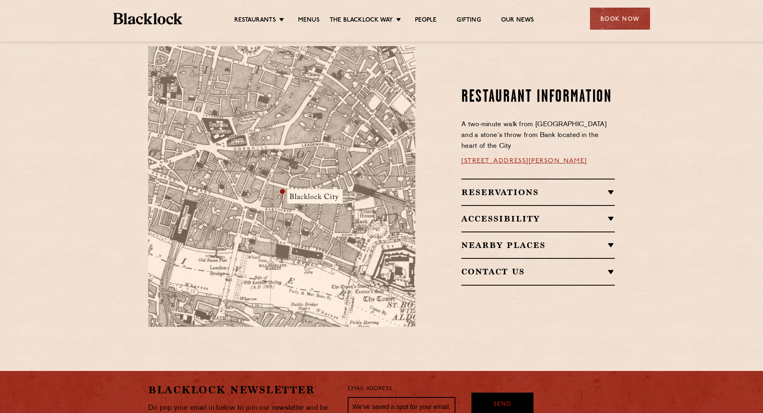 The width and height of the screenshot is (763, 413). I want to click on h2: Nearby Places, so click(538, 245).